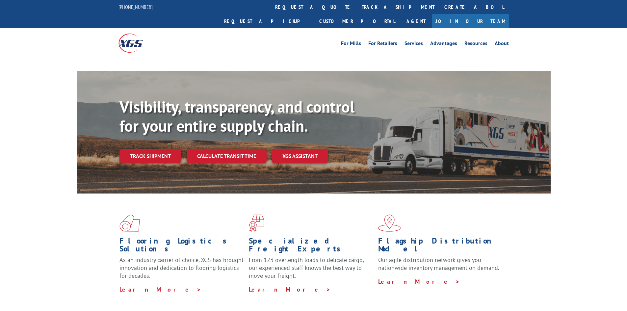  Describe the element at coordinates (502, 44) in the screenshot. I see `a: About` at that location.